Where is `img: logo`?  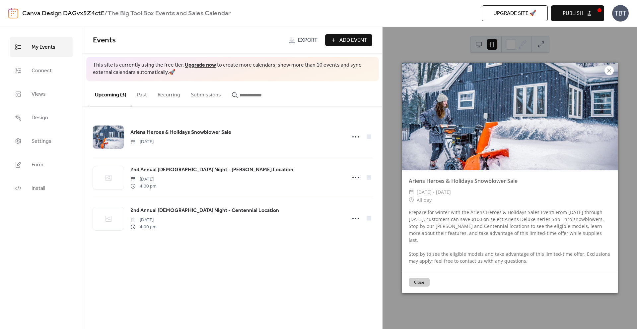 img: logo is located at coordinates (13, 13).